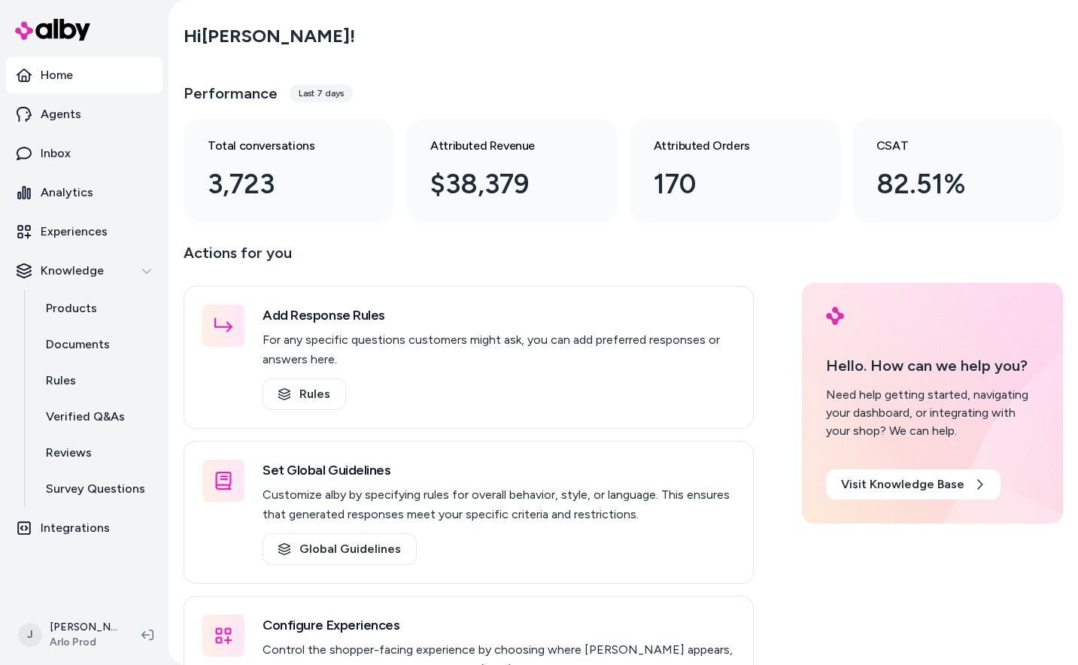 Image resolution: width=1078 pixels, height=665 pixels. Describe the element at coordinates (499, 315) in the screenshot. I see `h3: Add Response Rules` at that location.